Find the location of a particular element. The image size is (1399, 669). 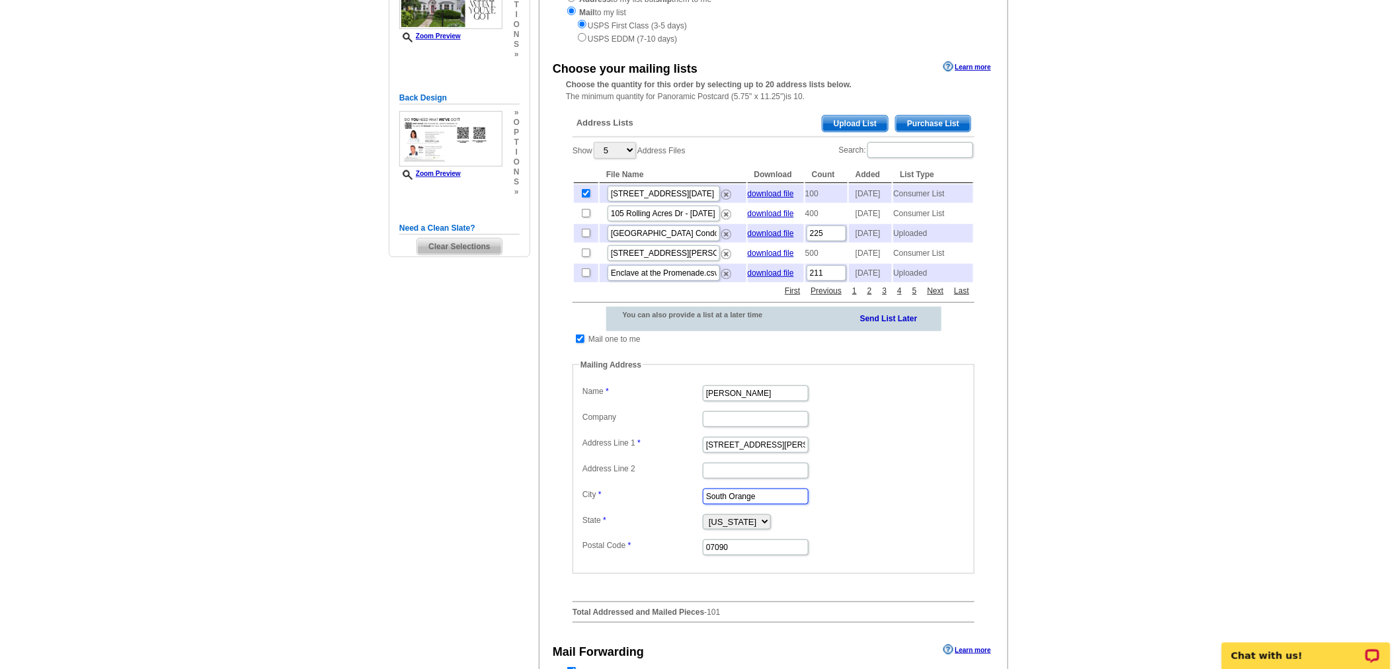

strong: Total Addressed and Mailed Pieces is located at coordinates (638, 612).